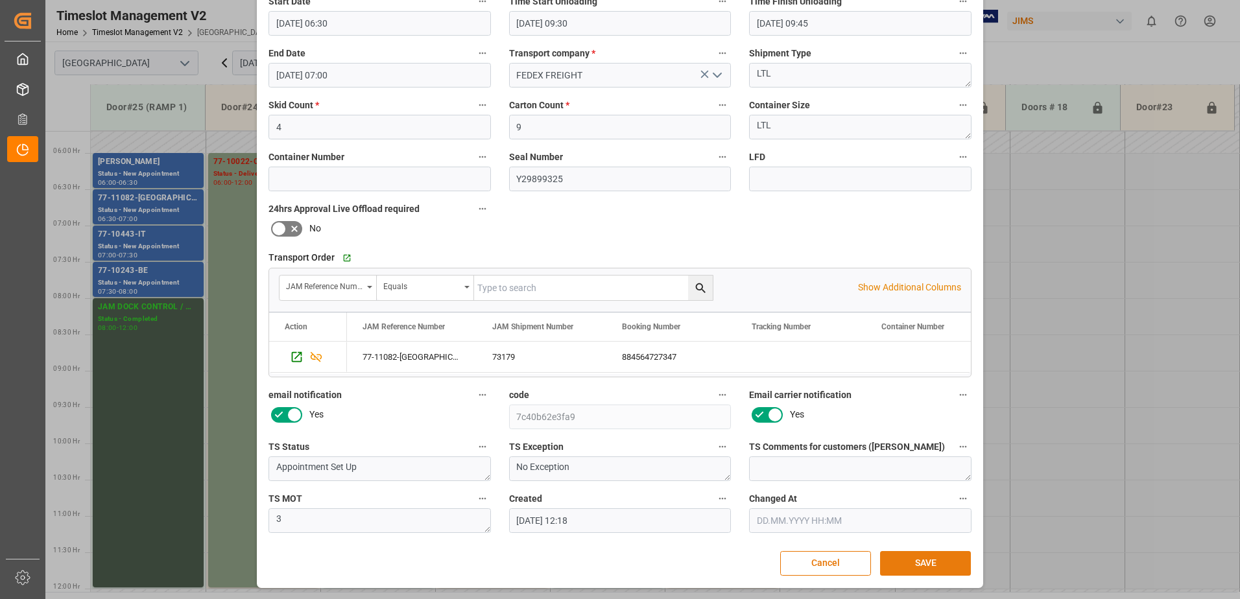 The height and width of the screenshot is (599, 1240). What do you see at coordinates (723, 105) in the screenshot?
I see `button: Carton Count *` at bounding box center [723, 105].